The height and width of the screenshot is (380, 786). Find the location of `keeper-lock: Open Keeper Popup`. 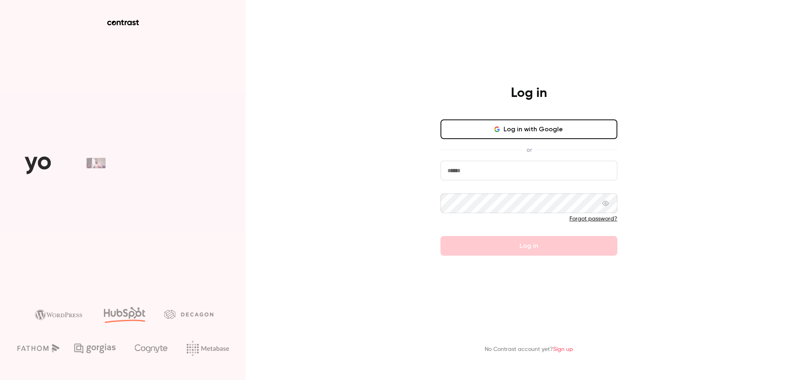

keeper-lock: Open Keeper Popup is located at coordinates (606, 171).